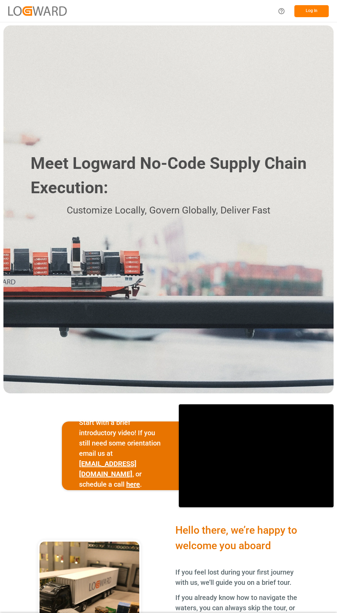  I want to click on button: Help Center, so click(281, 11).